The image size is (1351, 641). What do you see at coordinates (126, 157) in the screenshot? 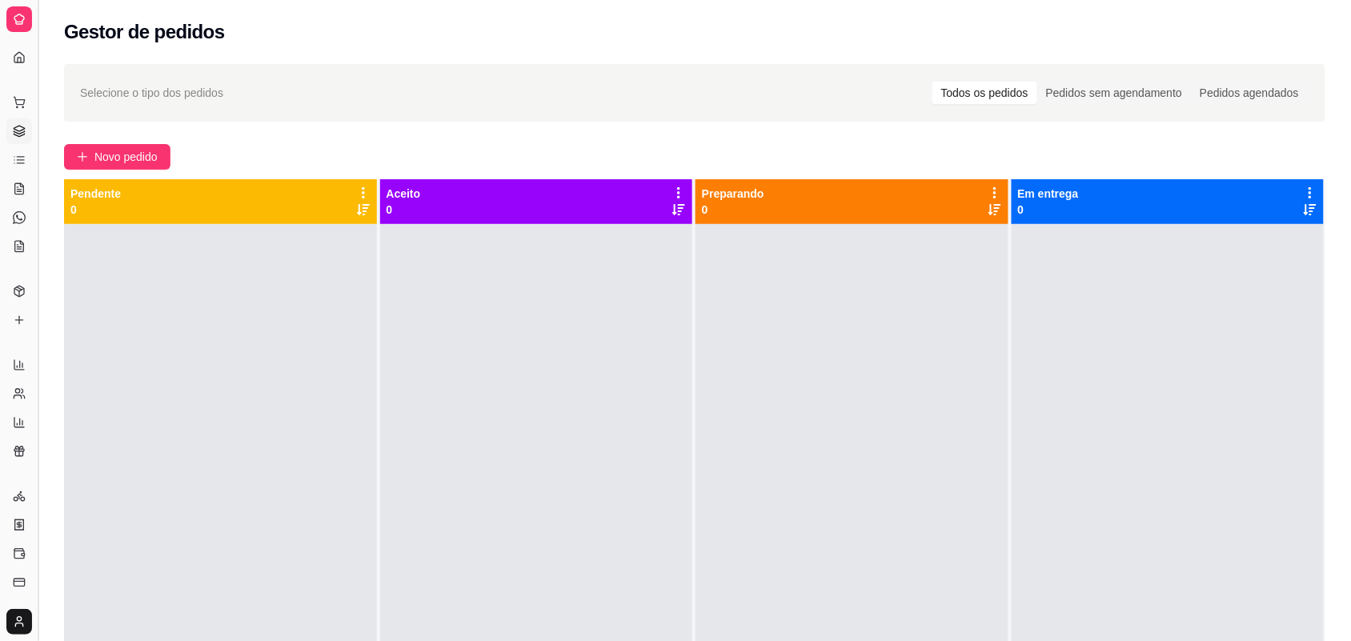
I see `span: Novo pedido` at bounding box center [126, 157].